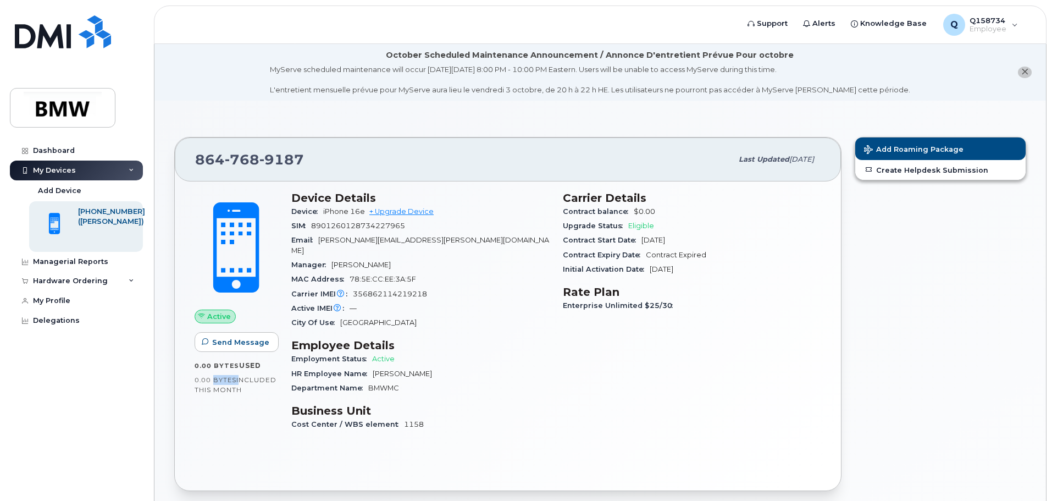 The image size is (1052, 501). What do you see at coordinates (250, 159) in the screenshot?
I see `span: 864` at bounding box center [250, 159].